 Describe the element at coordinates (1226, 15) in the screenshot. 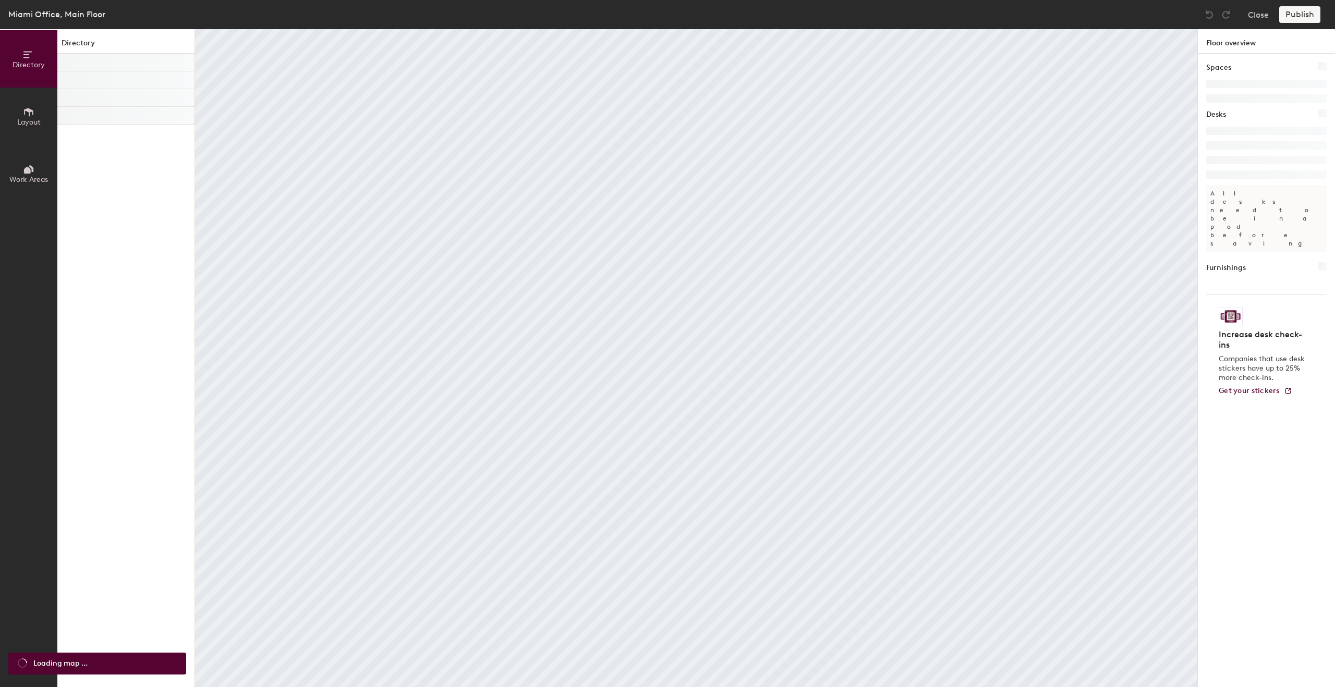

I see `img: Redo` at that location.